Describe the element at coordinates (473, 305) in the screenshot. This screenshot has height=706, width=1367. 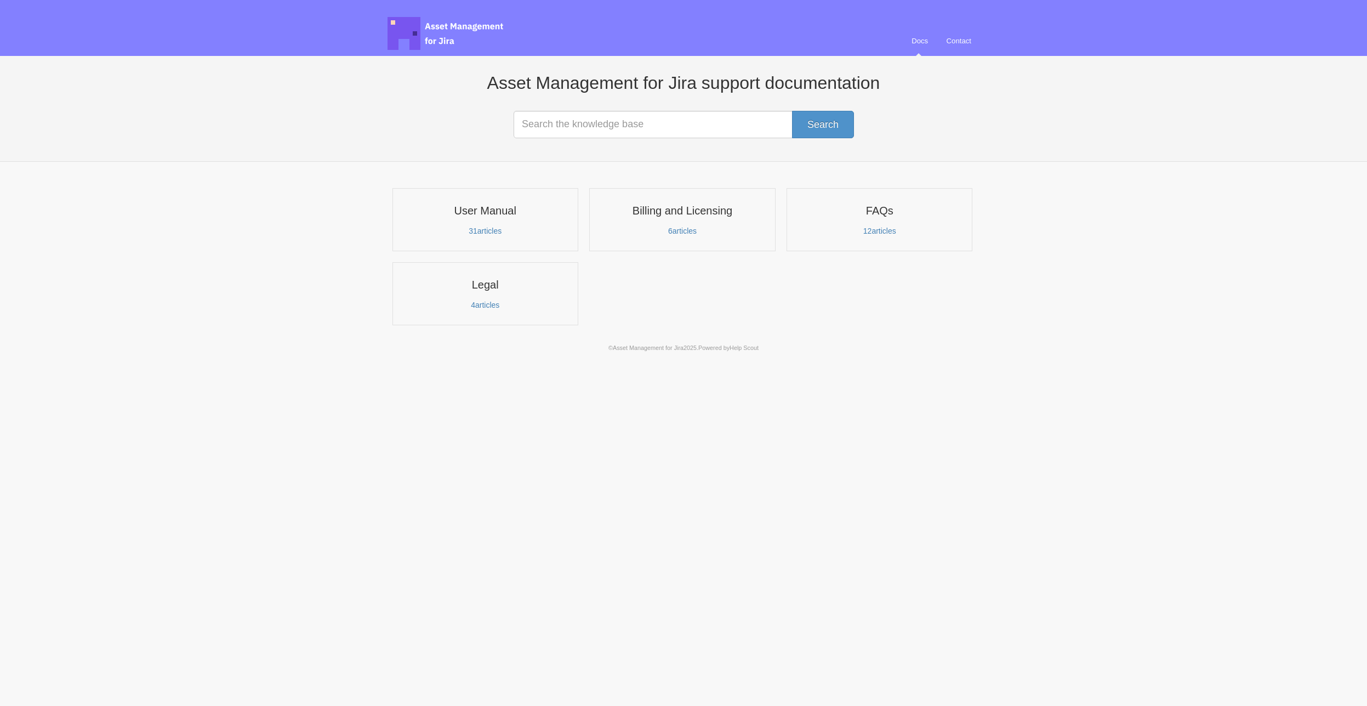
I see `span: 4` at that location.